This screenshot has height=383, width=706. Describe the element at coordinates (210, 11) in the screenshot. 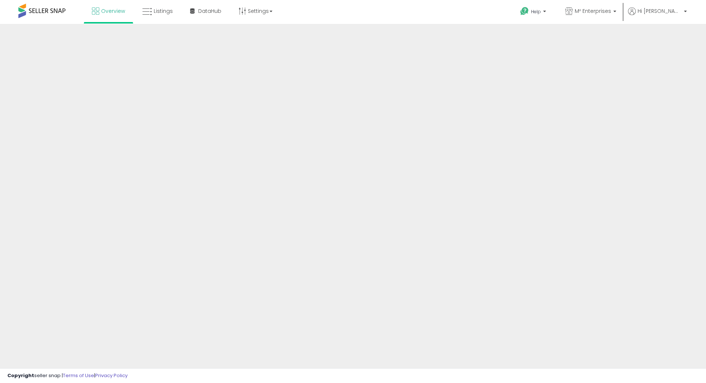

I see `span: DataHub` at that location.